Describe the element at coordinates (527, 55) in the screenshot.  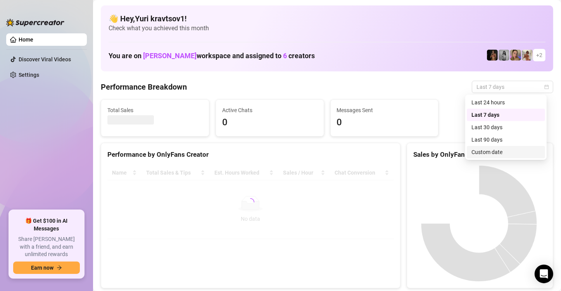
I see `img: Green` at that location.